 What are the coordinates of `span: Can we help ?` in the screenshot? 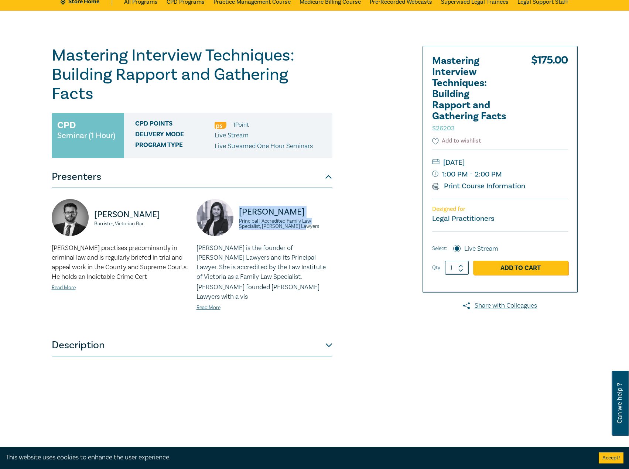 It's located at (620, 404).